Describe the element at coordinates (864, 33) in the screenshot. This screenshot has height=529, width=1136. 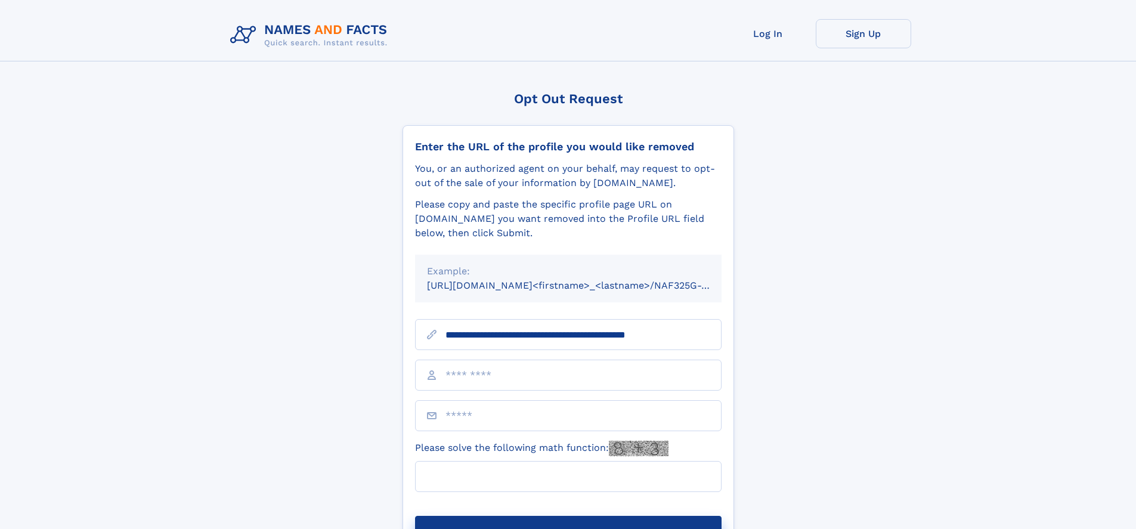
I see `a: Sign Up` at that location.